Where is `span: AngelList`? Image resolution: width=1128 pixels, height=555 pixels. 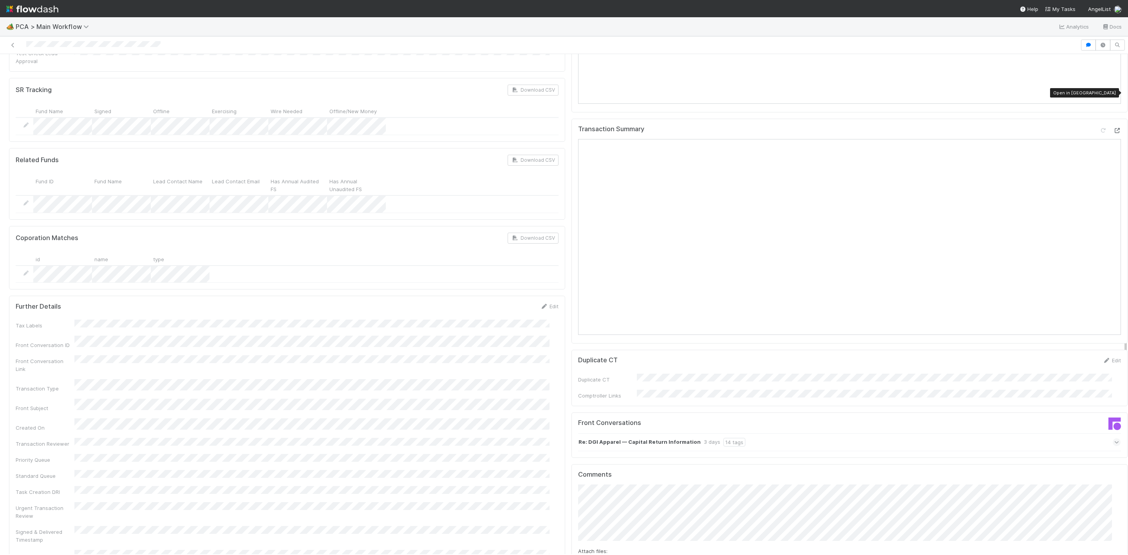
span: AngelList is located at coordinates (1099, 9).